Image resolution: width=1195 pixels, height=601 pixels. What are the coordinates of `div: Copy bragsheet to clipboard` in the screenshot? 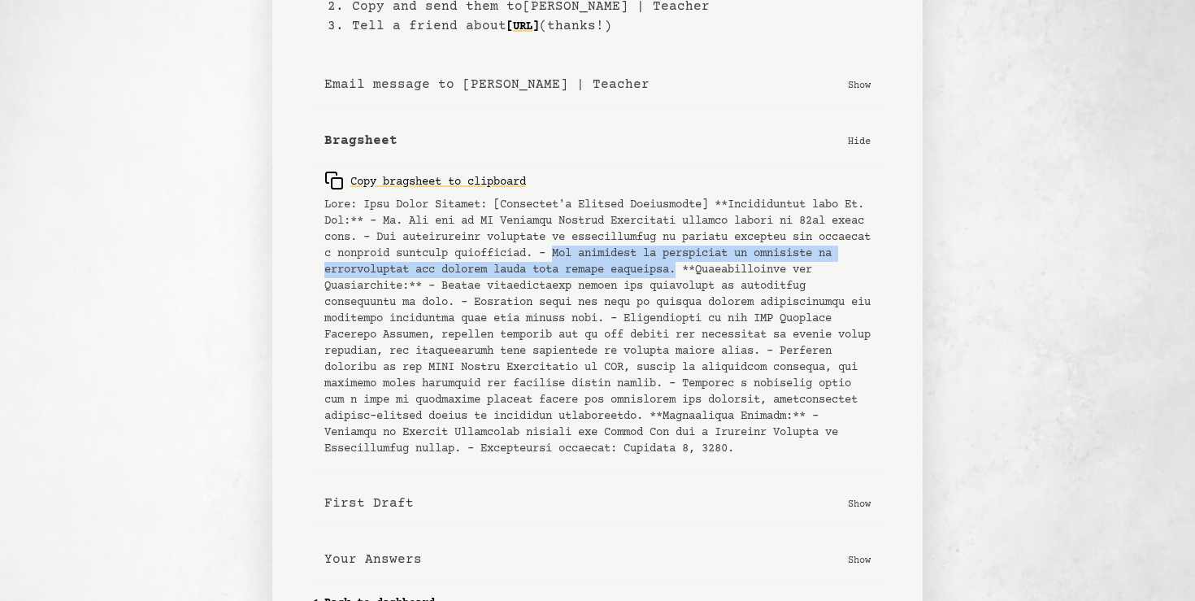 It's located at (425, 180).